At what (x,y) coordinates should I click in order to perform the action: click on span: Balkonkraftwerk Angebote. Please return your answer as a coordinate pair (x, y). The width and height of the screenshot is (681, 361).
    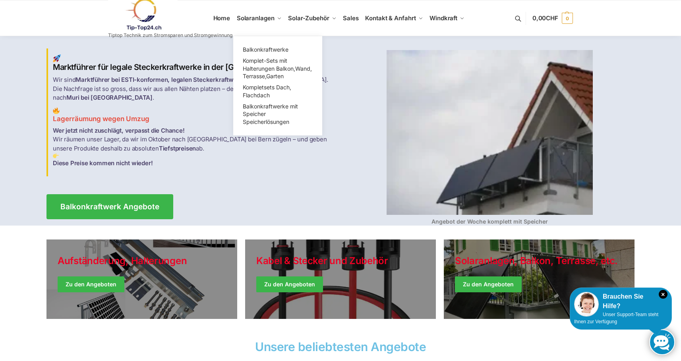
    Looking at the image, I should click on (110, 207).